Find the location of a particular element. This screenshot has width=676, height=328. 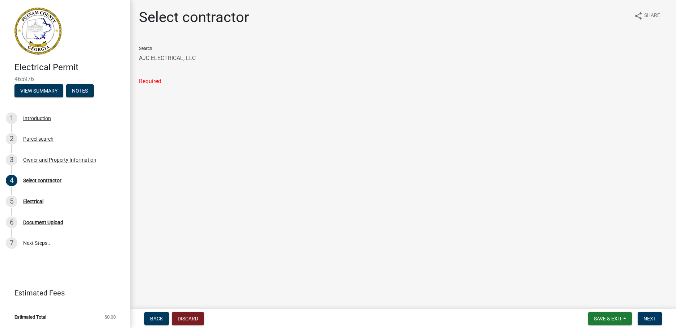

wm-modal-confirm: Summary is located at coordinates (39, 91).